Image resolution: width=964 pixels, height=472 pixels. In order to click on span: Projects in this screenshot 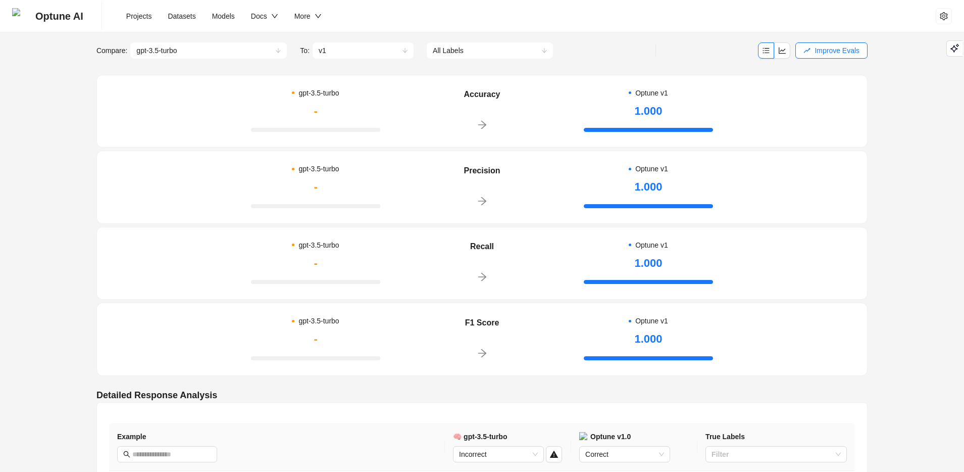, I will do `click(139, 16)`.